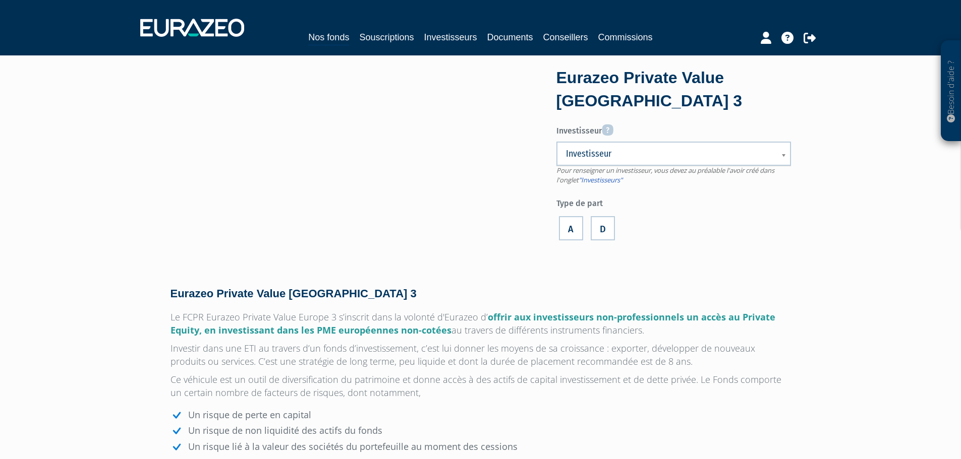 The image size is (961, 459). Describe the element at coordinates (667, 154) in the screenshot. I see `span: Investisseur` at that location.